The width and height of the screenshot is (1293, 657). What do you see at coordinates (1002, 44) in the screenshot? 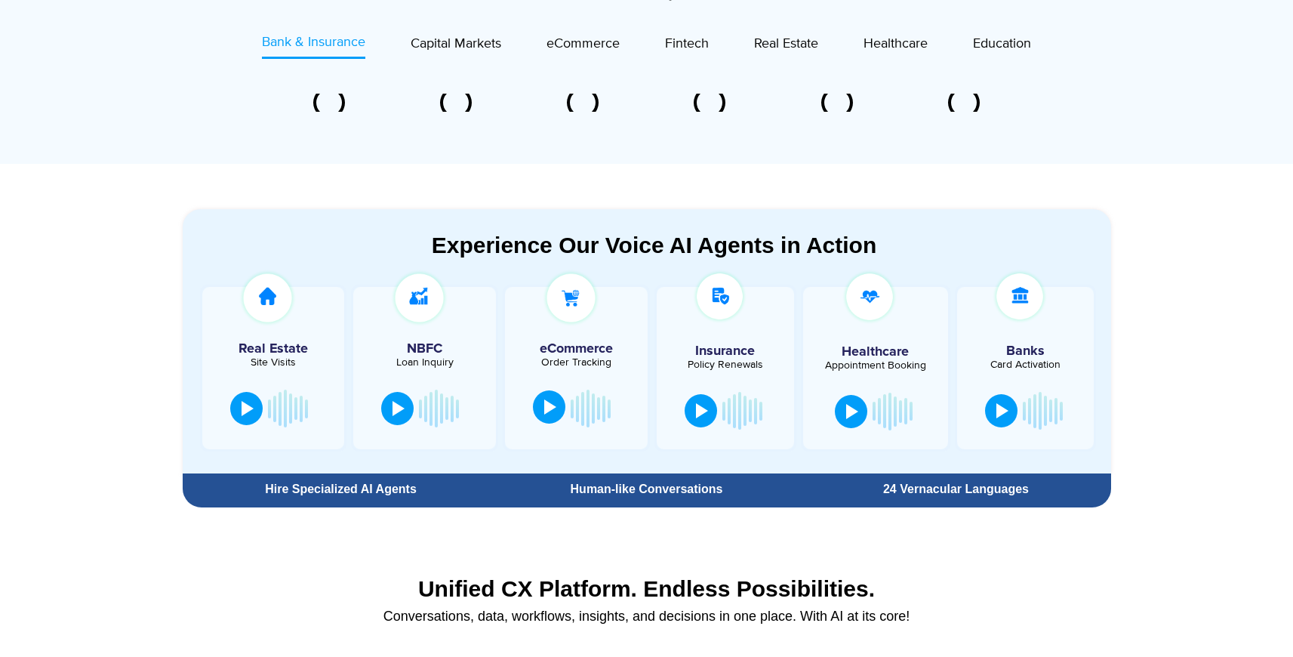
I see `span: Education` at bounding box center [1002, 44].